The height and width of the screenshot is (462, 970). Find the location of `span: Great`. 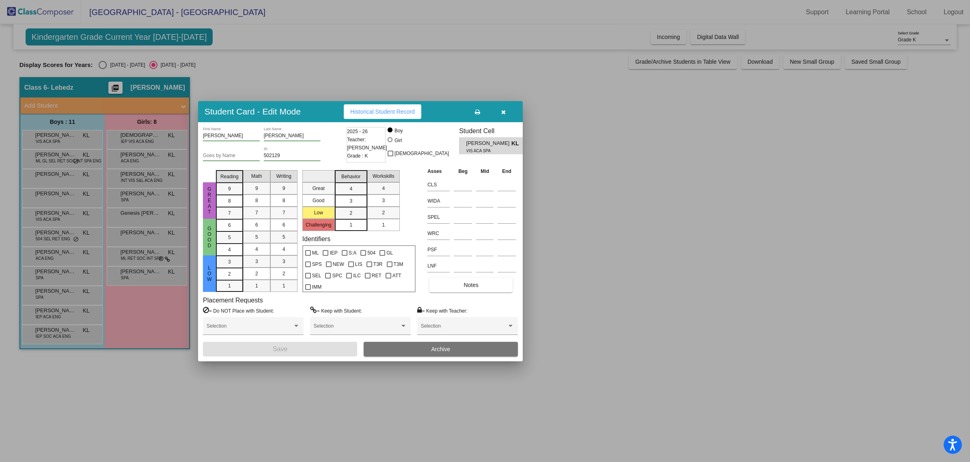

span: Great is located at coordinates (209, 200).